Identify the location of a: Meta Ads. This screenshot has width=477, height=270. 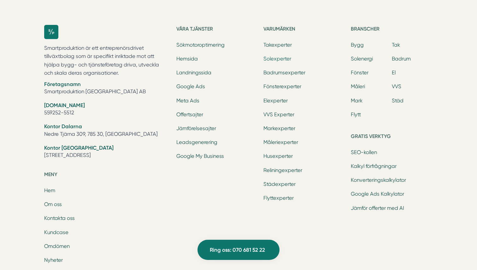
(188, 101).